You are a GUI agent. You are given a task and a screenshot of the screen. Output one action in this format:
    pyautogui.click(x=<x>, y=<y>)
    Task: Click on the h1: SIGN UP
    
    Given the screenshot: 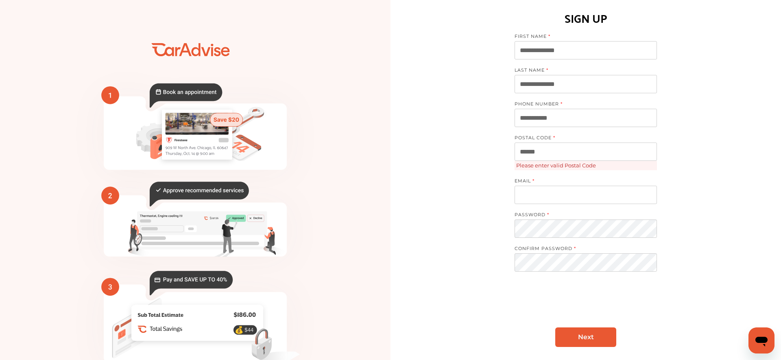 What is the action you would take?
    pyautogui.click(x=586, y=17)
    